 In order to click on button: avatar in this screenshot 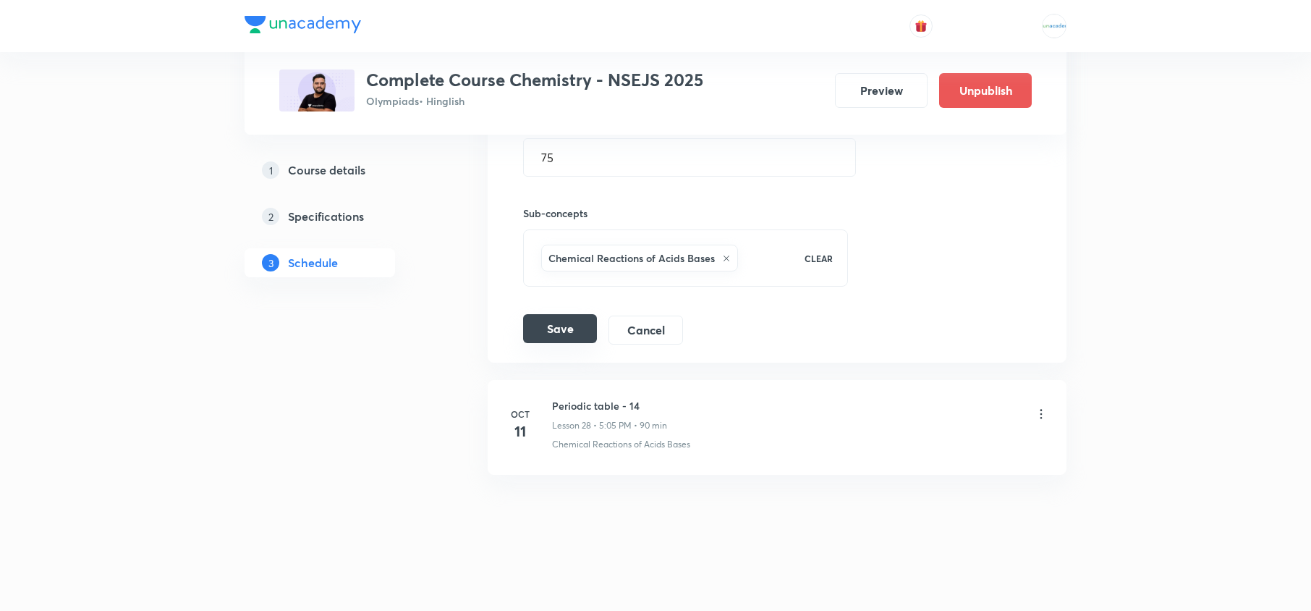, I will do `click(921, 26)`.